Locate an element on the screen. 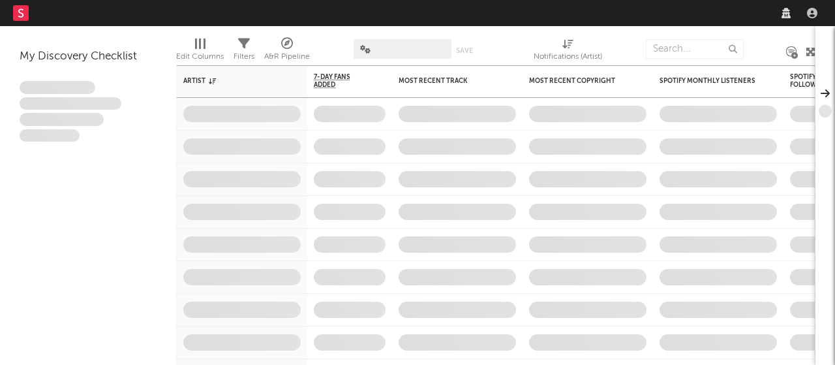  button: Save is located at coordinates (464, 50).